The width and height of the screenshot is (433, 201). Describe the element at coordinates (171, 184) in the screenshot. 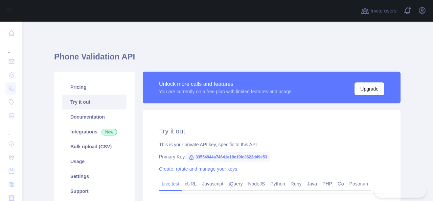

I see `a: Live test` at that location.